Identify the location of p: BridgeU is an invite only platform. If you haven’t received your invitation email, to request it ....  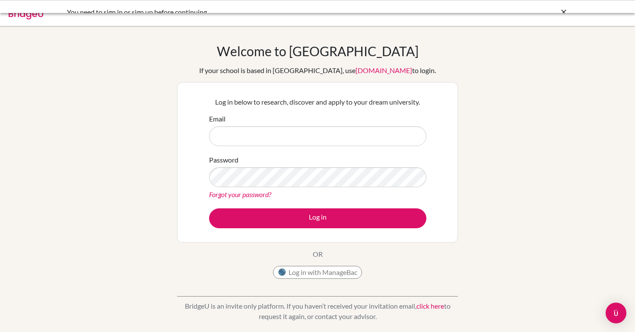
(318, 311).